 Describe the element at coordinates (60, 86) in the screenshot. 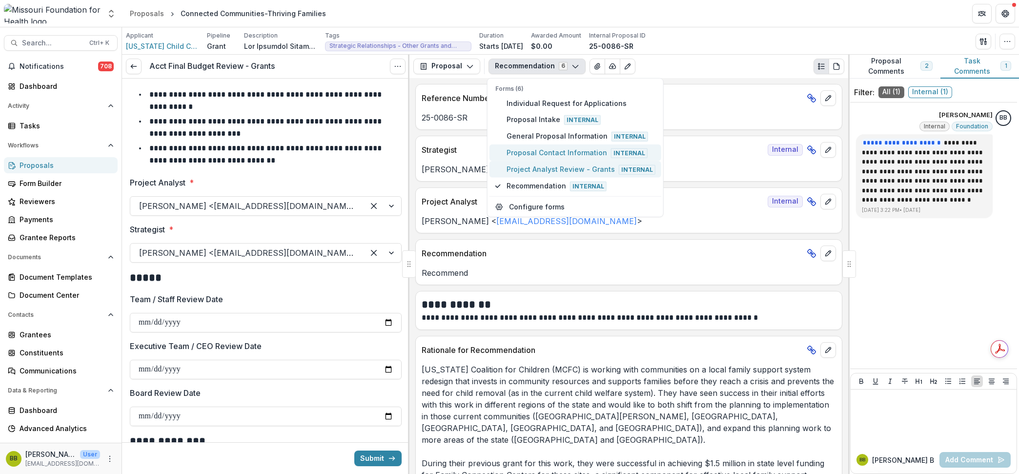

I see `a: Dashboard` at that location.